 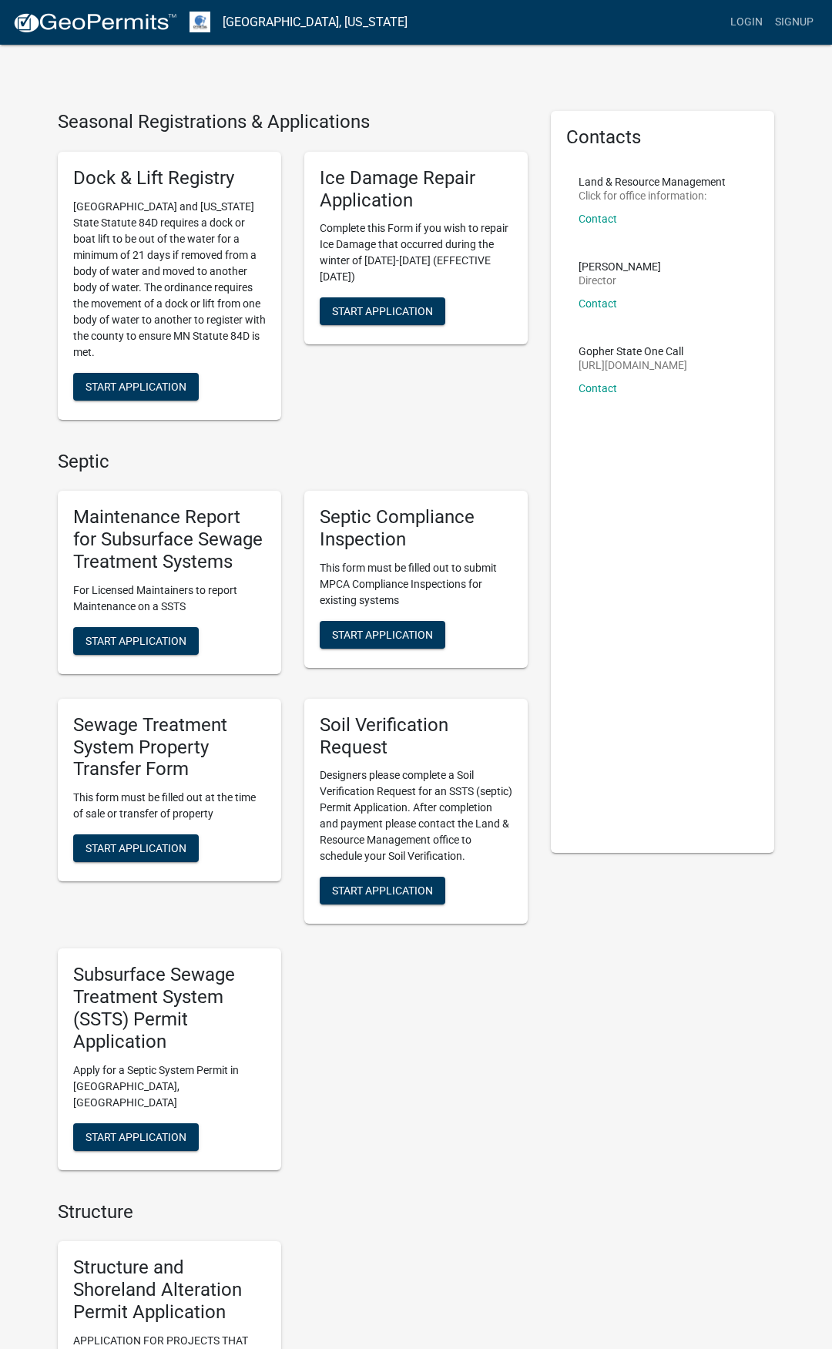 I want to click on h5: Sewage Treatment System Property Transfer Form, so click(x=170, y=747).